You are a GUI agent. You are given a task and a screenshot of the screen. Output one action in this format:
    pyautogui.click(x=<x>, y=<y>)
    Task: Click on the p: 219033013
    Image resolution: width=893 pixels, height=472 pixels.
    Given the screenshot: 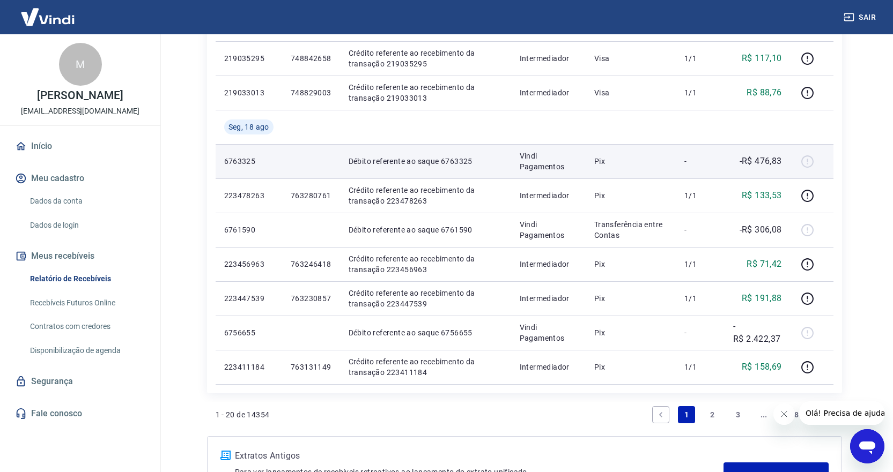 What is the action you would take?
    pyautogui.click(x=249, y=93)
    